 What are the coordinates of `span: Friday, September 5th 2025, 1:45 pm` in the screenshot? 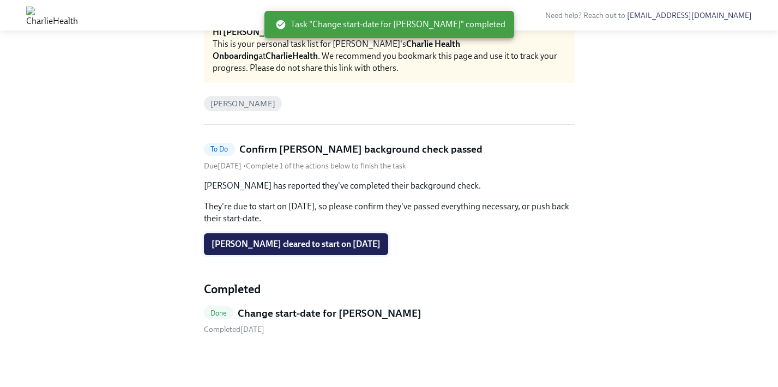 It's located at (234, 329).